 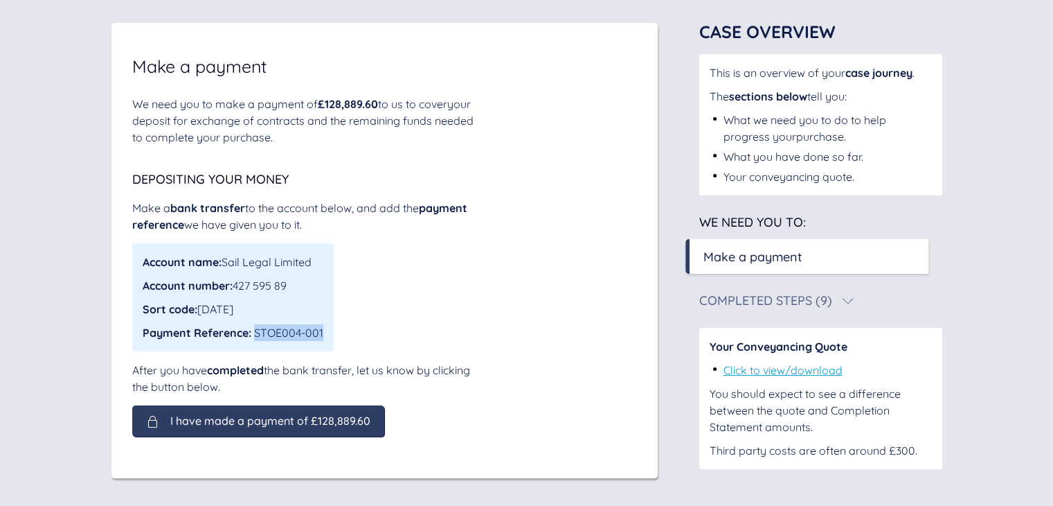 What do you see at coordinates (305, 378) in the screenshot?
I see `div: After you have the bank transfer, let us know by clicking the button below.` at bounding box center [305, 378].